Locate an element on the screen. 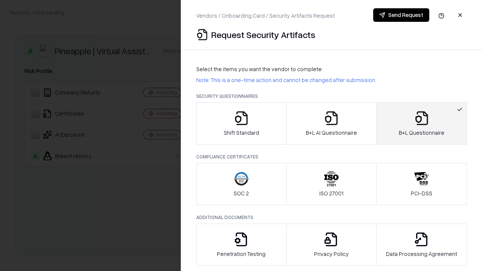 The image size is (482, 271). button: B+L AI Questionnaire is located at coordinates (332, 124).